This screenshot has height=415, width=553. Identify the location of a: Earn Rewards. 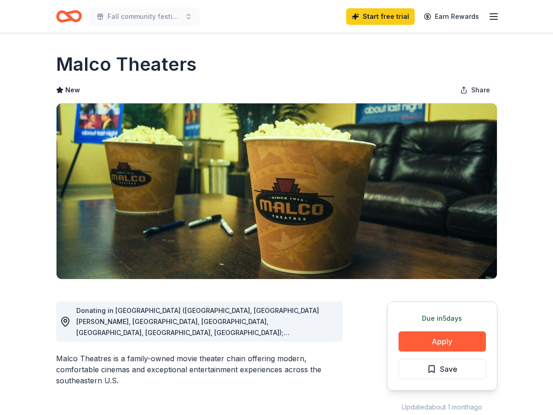
(452, 17).